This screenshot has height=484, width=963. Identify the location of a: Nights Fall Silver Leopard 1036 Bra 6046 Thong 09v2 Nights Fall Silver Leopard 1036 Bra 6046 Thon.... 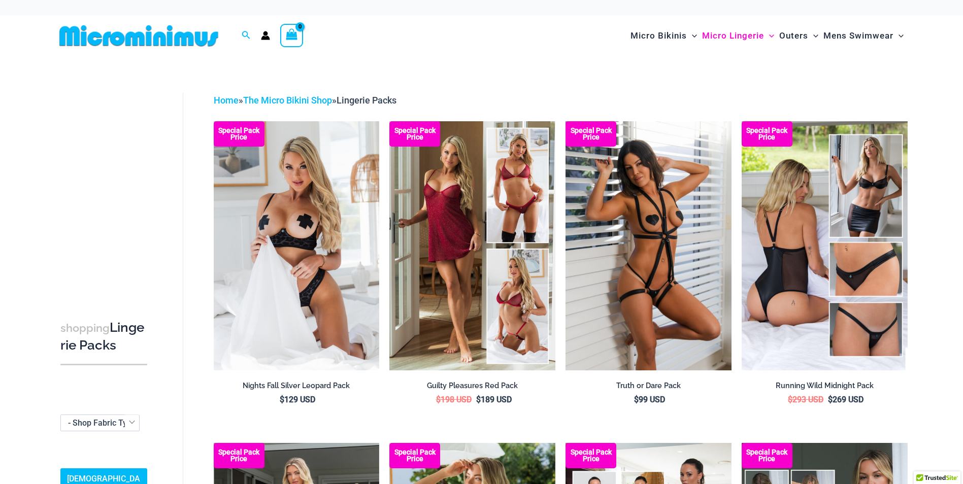
(297, 246).